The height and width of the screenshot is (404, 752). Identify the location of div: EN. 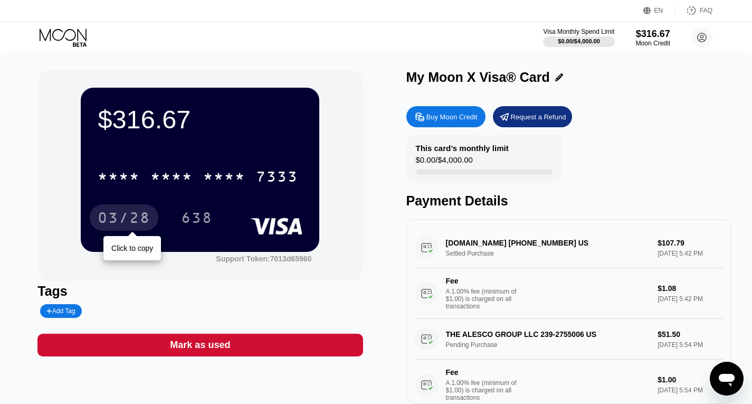
(659, 11).